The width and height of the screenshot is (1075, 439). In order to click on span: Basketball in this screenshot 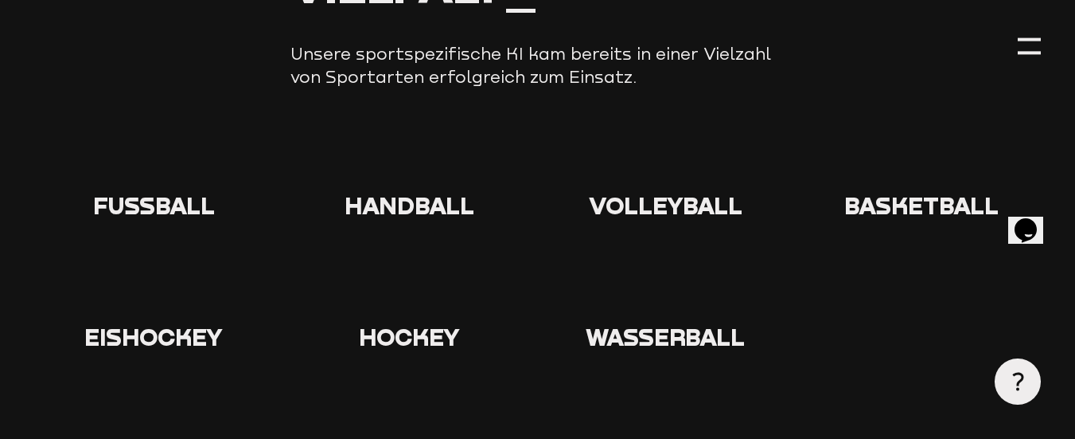, I will do `click(922, 205)`.